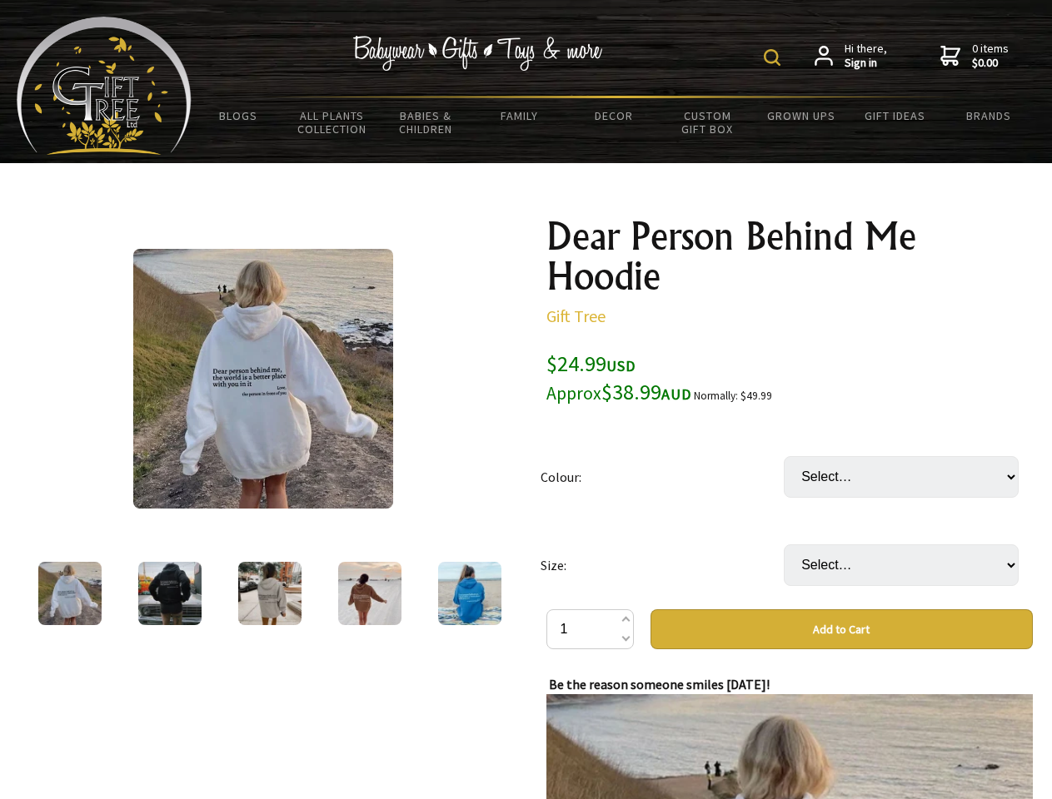 The height and width of the screenshot is (799, 1052). Describe the element at coordinates (865, 56) in the screenshot. I see `span: Hi there,` at that location.